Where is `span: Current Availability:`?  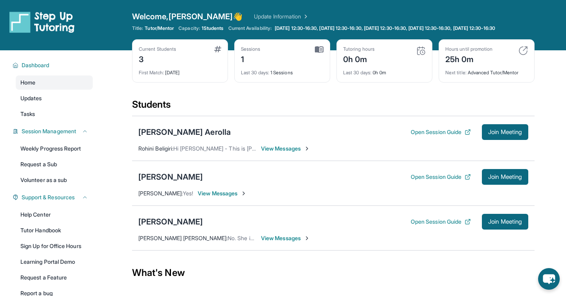 span: Current Availability: is located at coordinates (250, 28).